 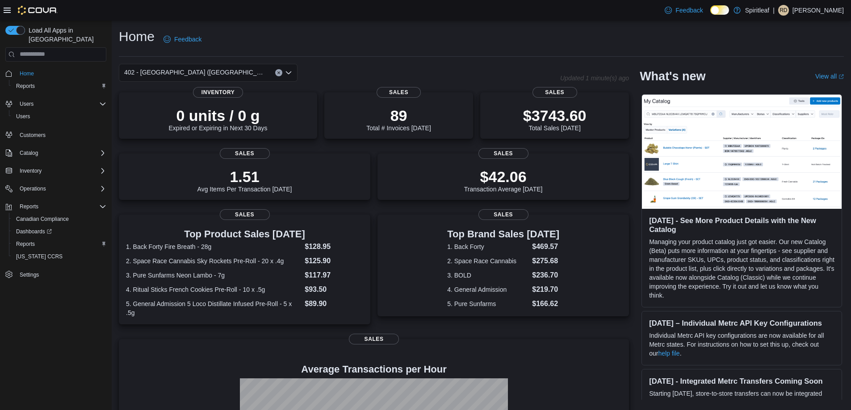 What do you see at coordinates (218, 119) in the screenshot?
I see `div: Expired or Expiring in Next 30 Days` at bounding box center [218, 119].